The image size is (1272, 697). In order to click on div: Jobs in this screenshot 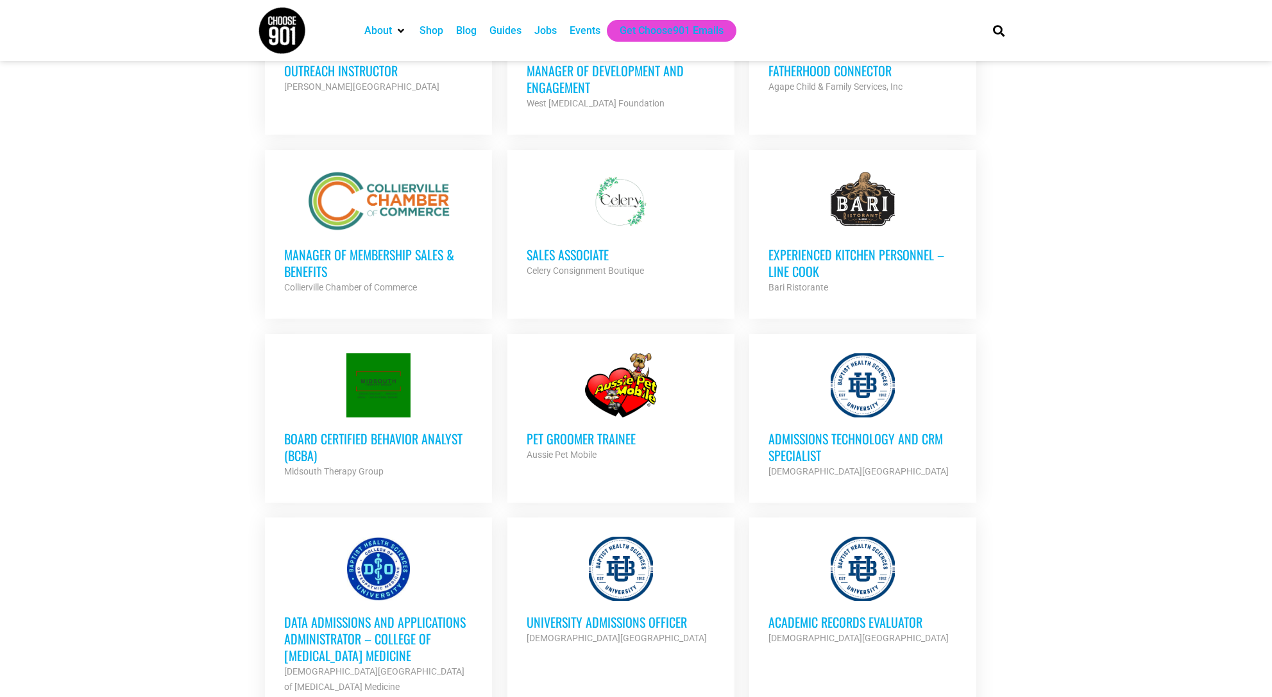, I will do `click(545, 31)`.